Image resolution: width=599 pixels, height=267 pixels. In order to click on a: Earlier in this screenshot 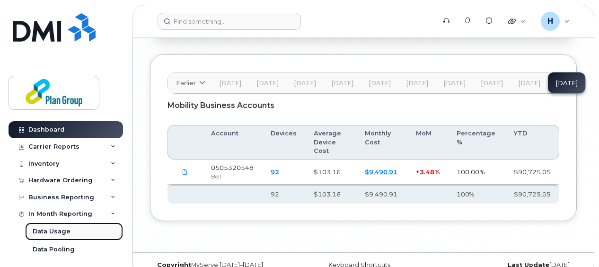, I will do `click(190, 83)`.